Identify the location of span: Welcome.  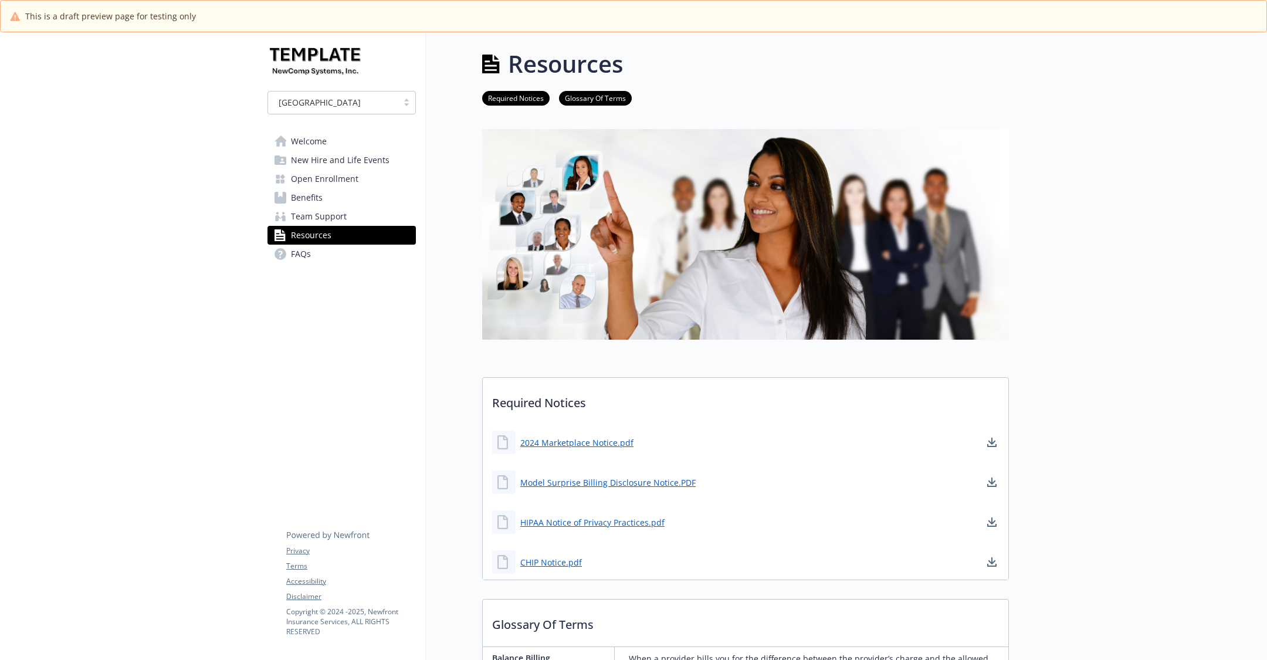
(309, 141).